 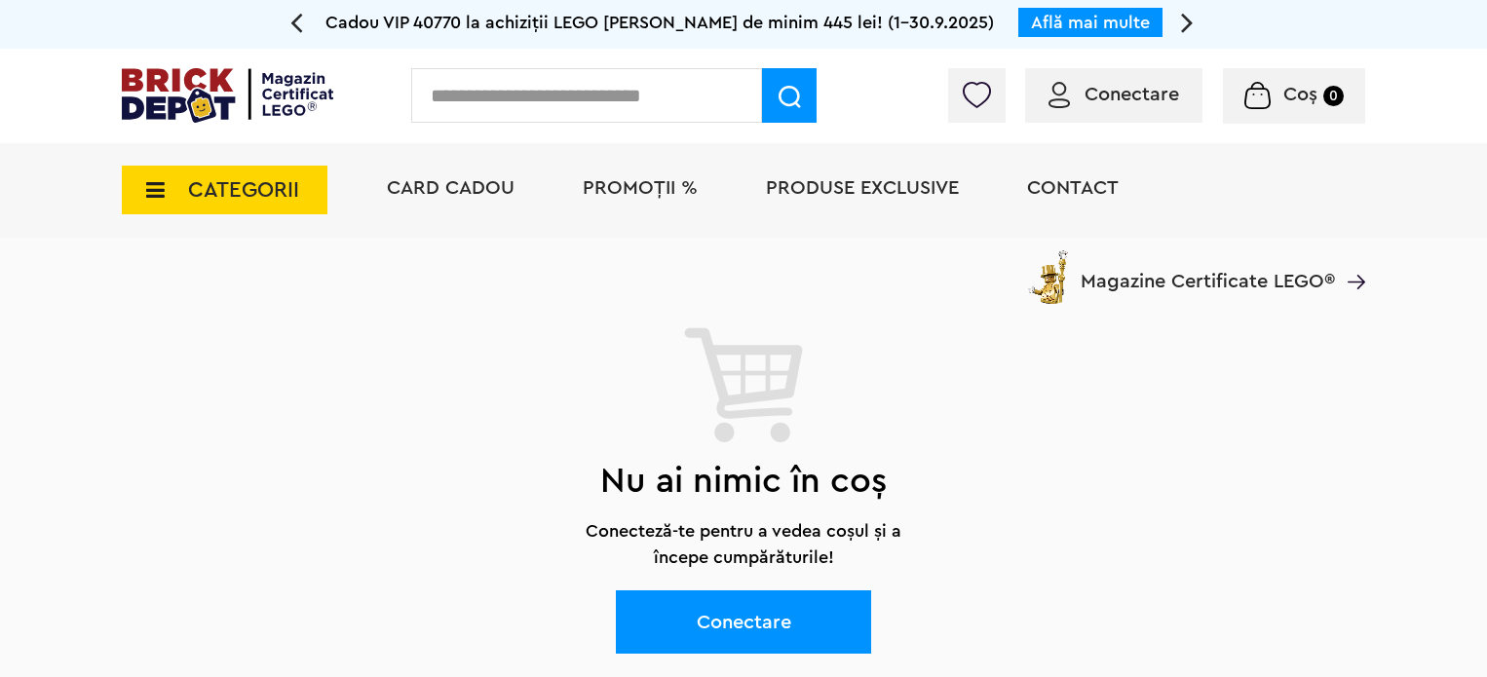 What do you see at coordinates (1132, 95) in the screenshot?
I see `span: Conectare` at bounding box center [1132, 95].